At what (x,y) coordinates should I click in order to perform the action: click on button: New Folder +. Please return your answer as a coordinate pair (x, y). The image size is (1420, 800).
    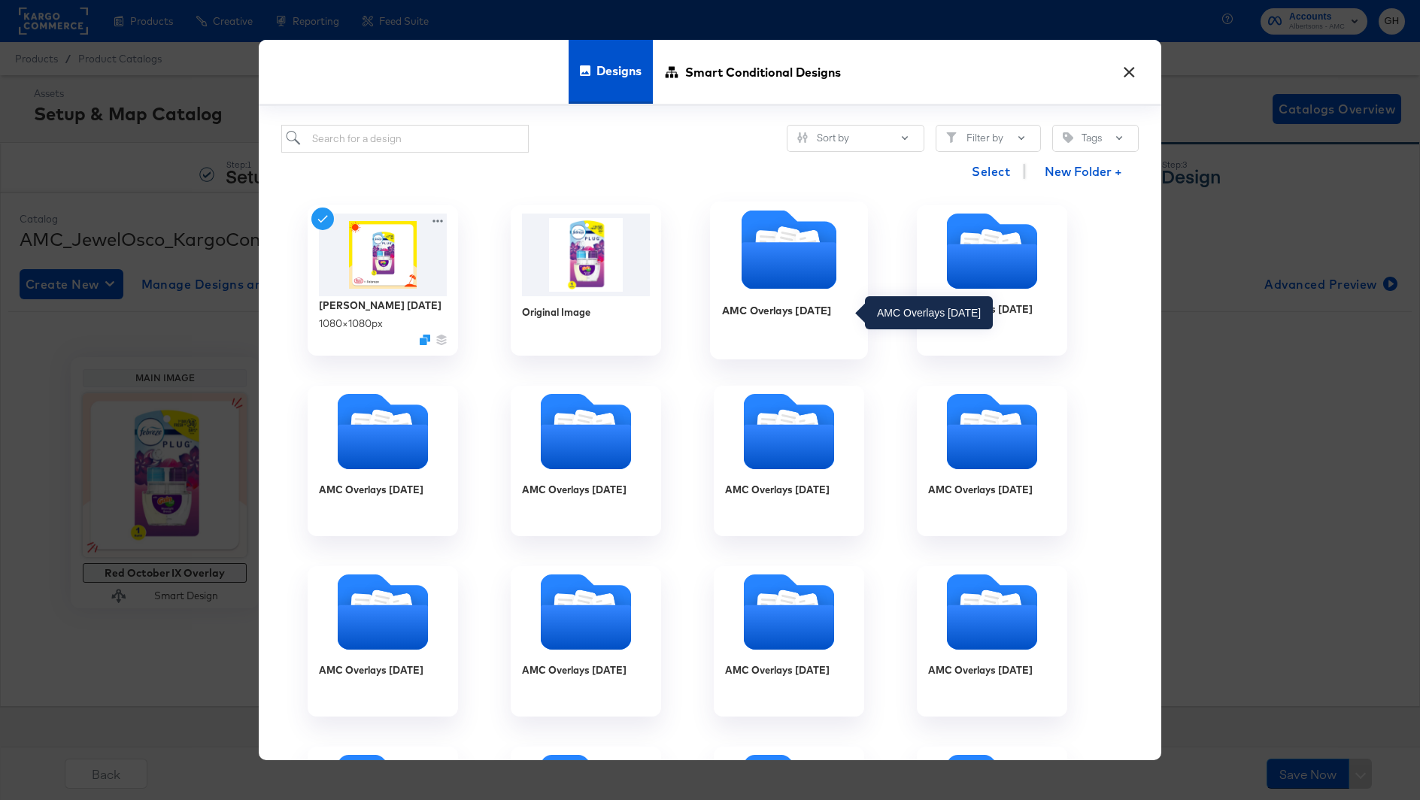
    Looking at the image, I should click on (1083, 173).